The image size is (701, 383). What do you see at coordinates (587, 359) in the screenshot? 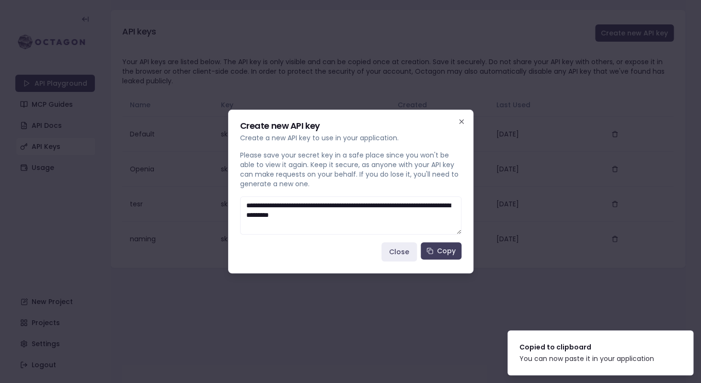
I see `div: You can now paste it in your application` at bounding box center [587, 359].